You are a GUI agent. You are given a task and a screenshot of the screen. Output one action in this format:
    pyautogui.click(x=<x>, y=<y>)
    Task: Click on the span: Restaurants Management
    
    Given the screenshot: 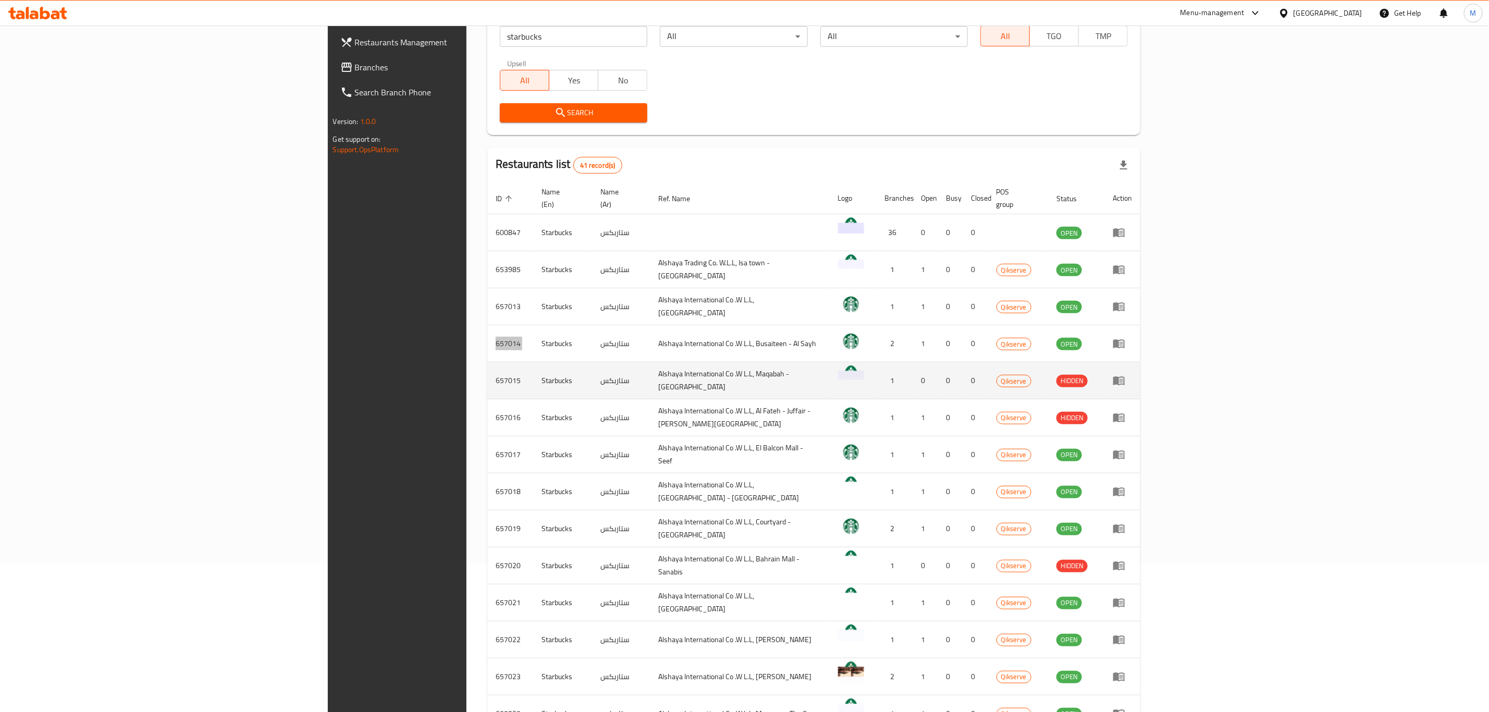 What is the action you would take?
    pyautogui.click(x=461, y=42)
    